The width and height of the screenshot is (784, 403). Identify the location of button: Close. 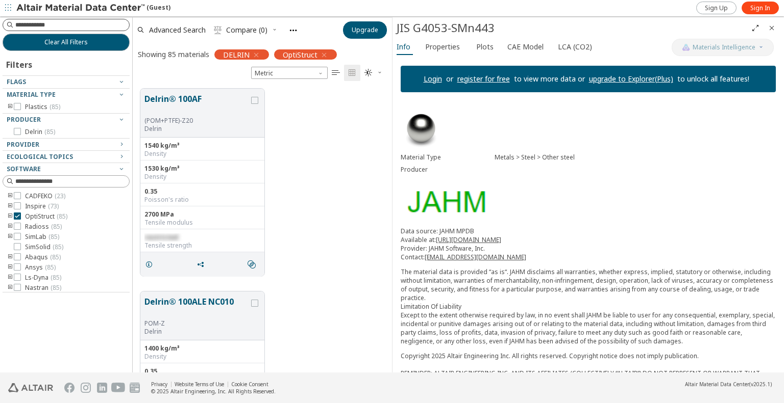
(771, 28).